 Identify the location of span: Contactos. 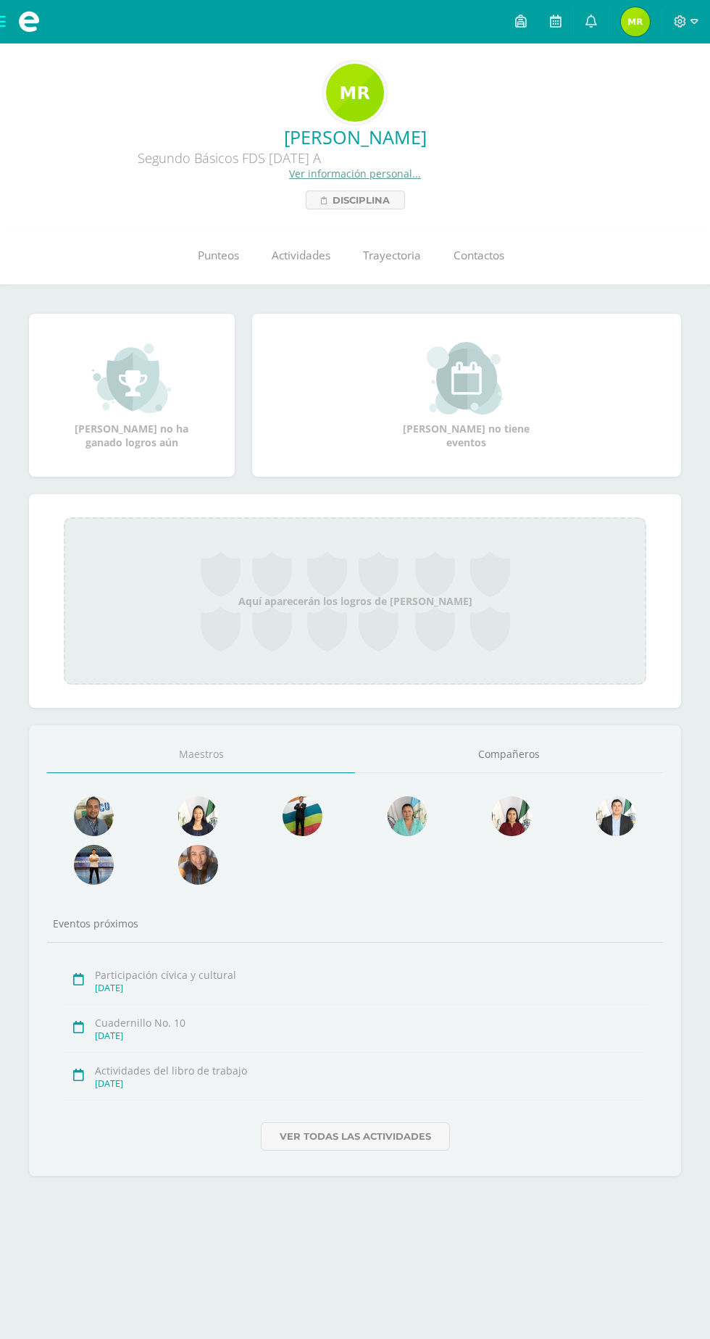
(479, 255).